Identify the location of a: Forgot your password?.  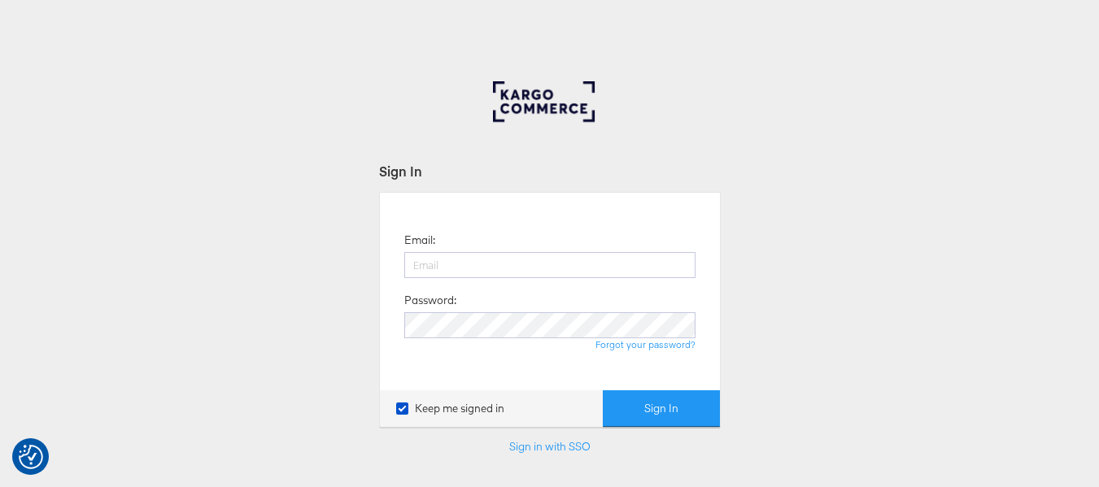
(645, 344).